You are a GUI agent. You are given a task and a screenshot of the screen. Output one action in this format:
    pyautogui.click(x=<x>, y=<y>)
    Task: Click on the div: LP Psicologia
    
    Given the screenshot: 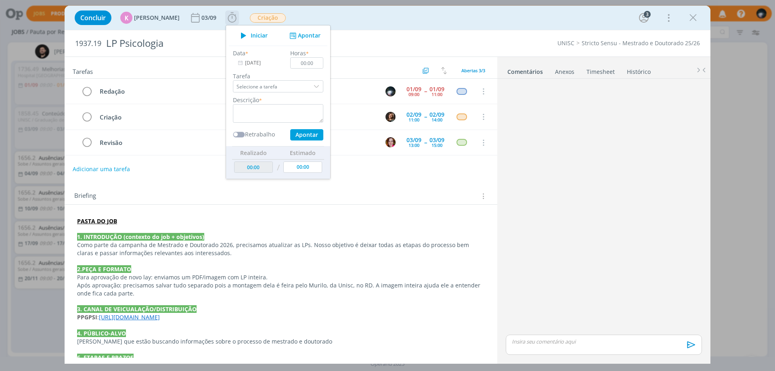 What is the action you would take?
    pyautogui.click(x=270, y=43)
    